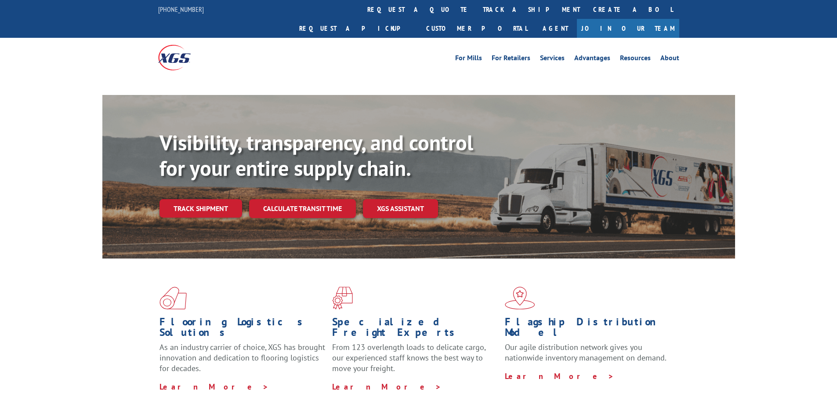 The width and height of the screenshot is (837, 419). Describe the element at coordinates (556, 28) in the screenshot. I see `a: Agent` at that location.